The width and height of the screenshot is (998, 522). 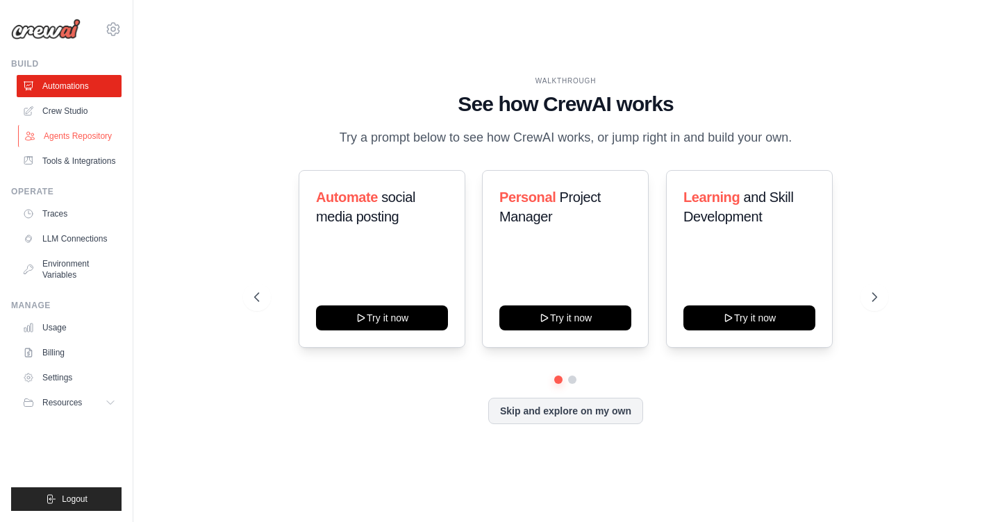 What do you see at coordinates (69, 111) in the screenshot?
I see `a: Crew Studio` at bounding box center [69, 111].